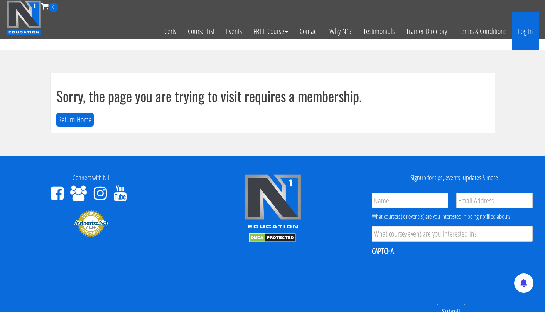  Describe the element at coordinates (452, 234) in the screenshot. I see `input: What course/event are you interested in?` at that location.